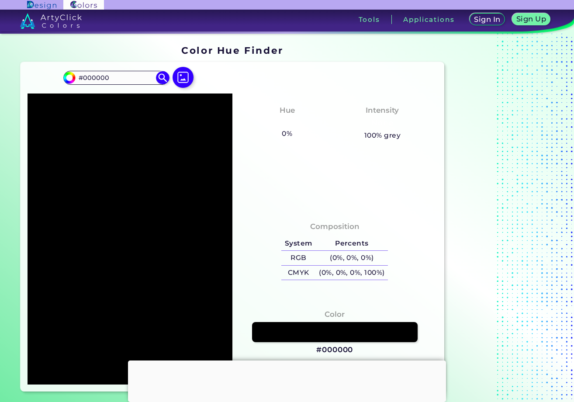 The height and width of the screenshot is (402, 574). Describe the element at coordinates (286, 134) in the screenshot. I see `h5: 0%` at that location.